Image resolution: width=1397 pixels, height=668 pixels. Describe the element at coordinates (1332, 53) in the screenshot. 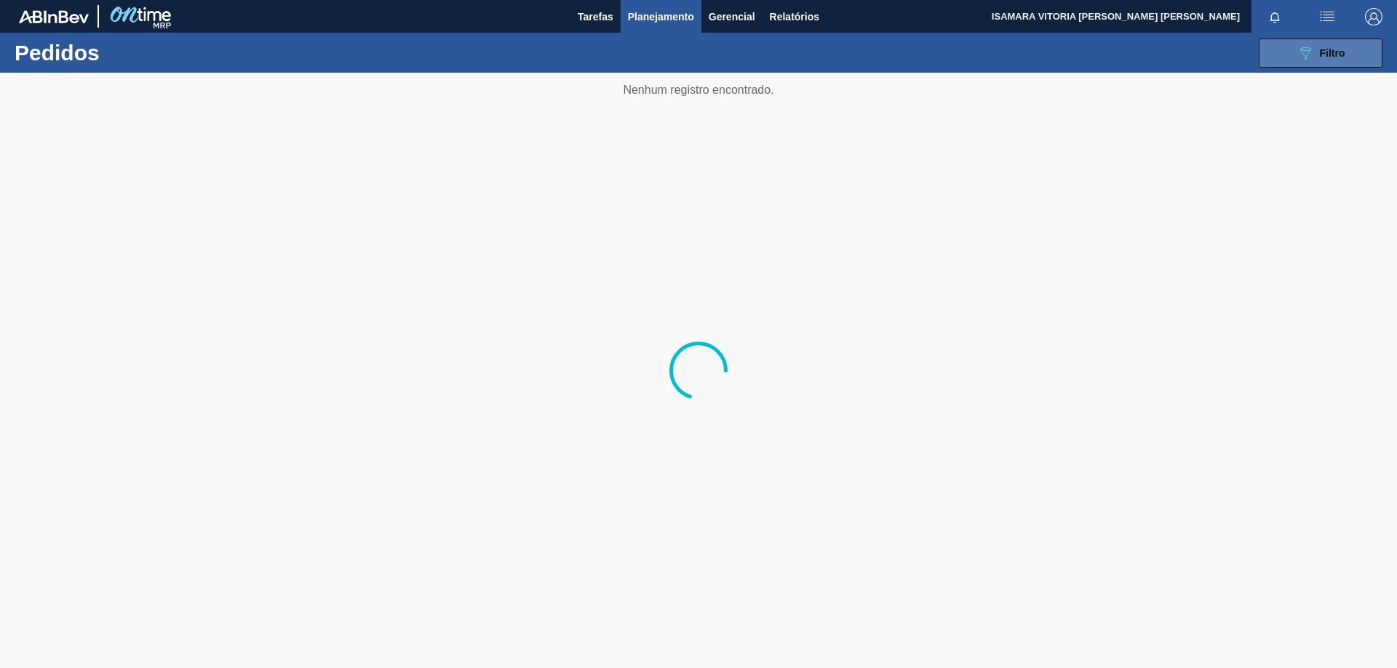

I see `span: Filtro` at that location.